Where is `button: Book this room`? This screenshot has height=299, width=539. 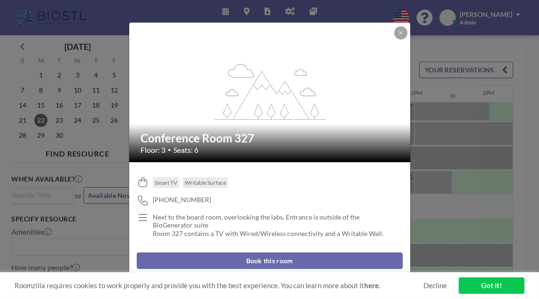 button: Book this room is located at coordinates (270, 260).